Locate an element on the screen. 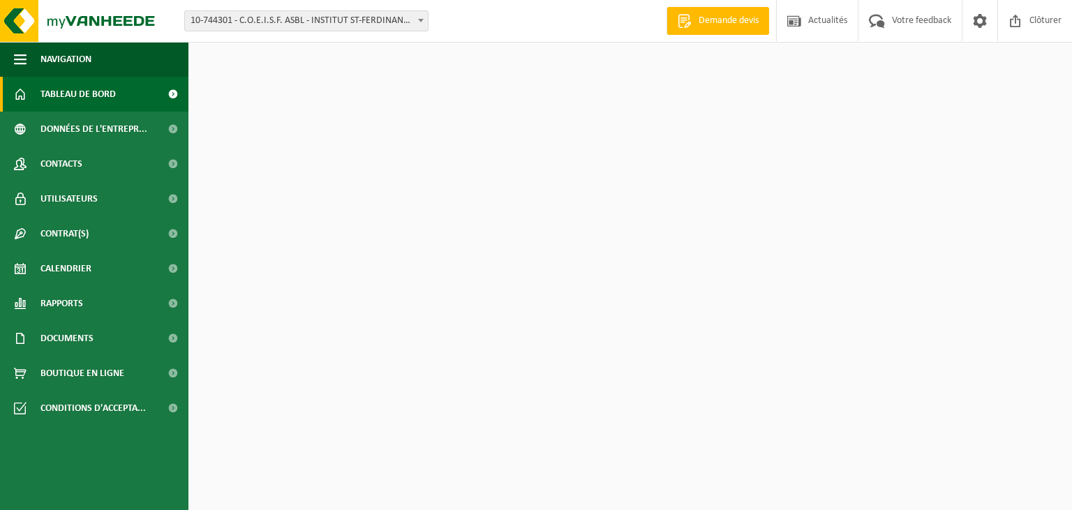 The height and width of the screenshot is (510, 1072). span: Calendrier is located at coordinates (66, 269).